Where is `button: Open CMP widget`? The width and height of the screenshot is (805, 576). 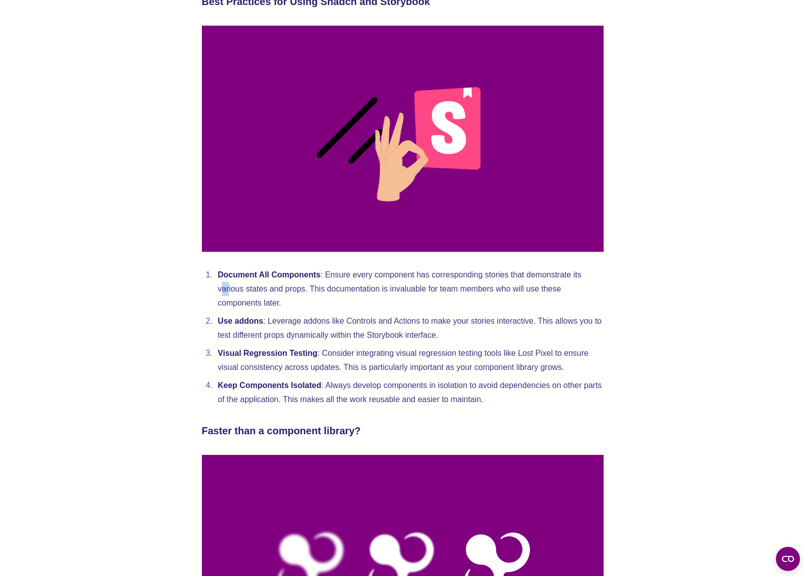 button: Open CMP widget is located at coordinates (788, 559).